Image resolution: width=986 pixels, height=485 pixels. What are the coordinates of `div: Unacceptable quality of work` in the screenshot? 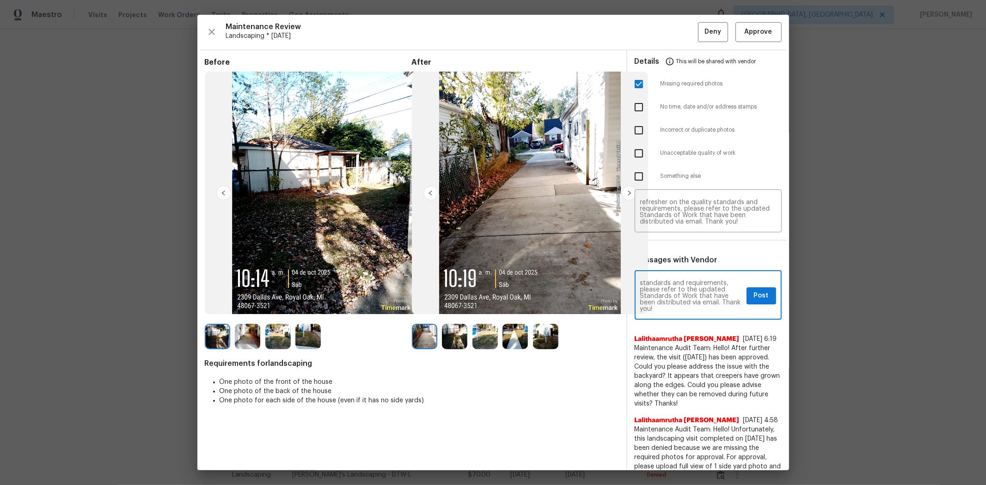 It's located at (708, 153).